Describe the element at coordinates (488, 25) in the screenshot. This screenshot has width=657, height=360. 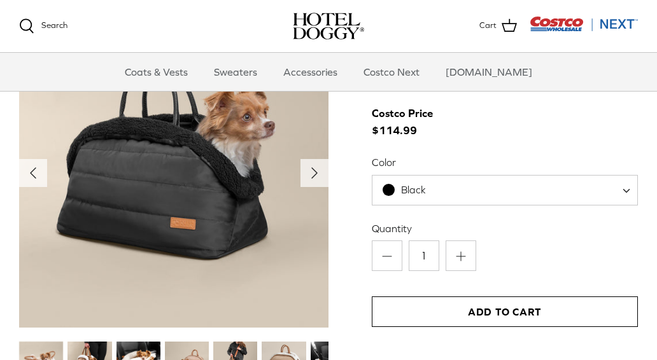
I see `span: Cart` at that location.